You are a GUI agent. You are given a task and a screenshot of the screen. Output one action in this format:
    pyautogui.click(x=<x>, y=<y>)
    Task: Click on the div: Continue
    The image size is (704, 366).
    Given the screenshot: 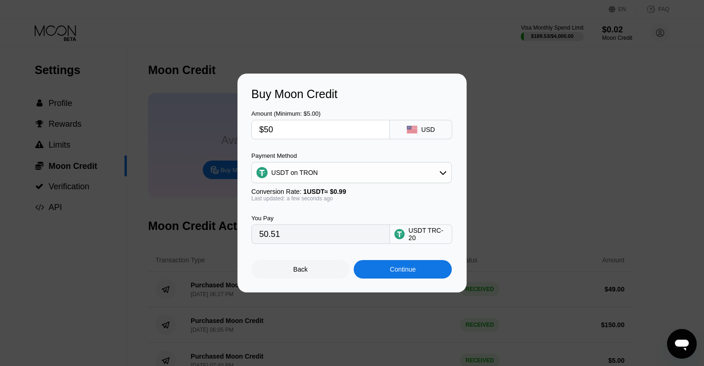 What is the action you would take?
    pyautogui.click(x=403, y=269)
    